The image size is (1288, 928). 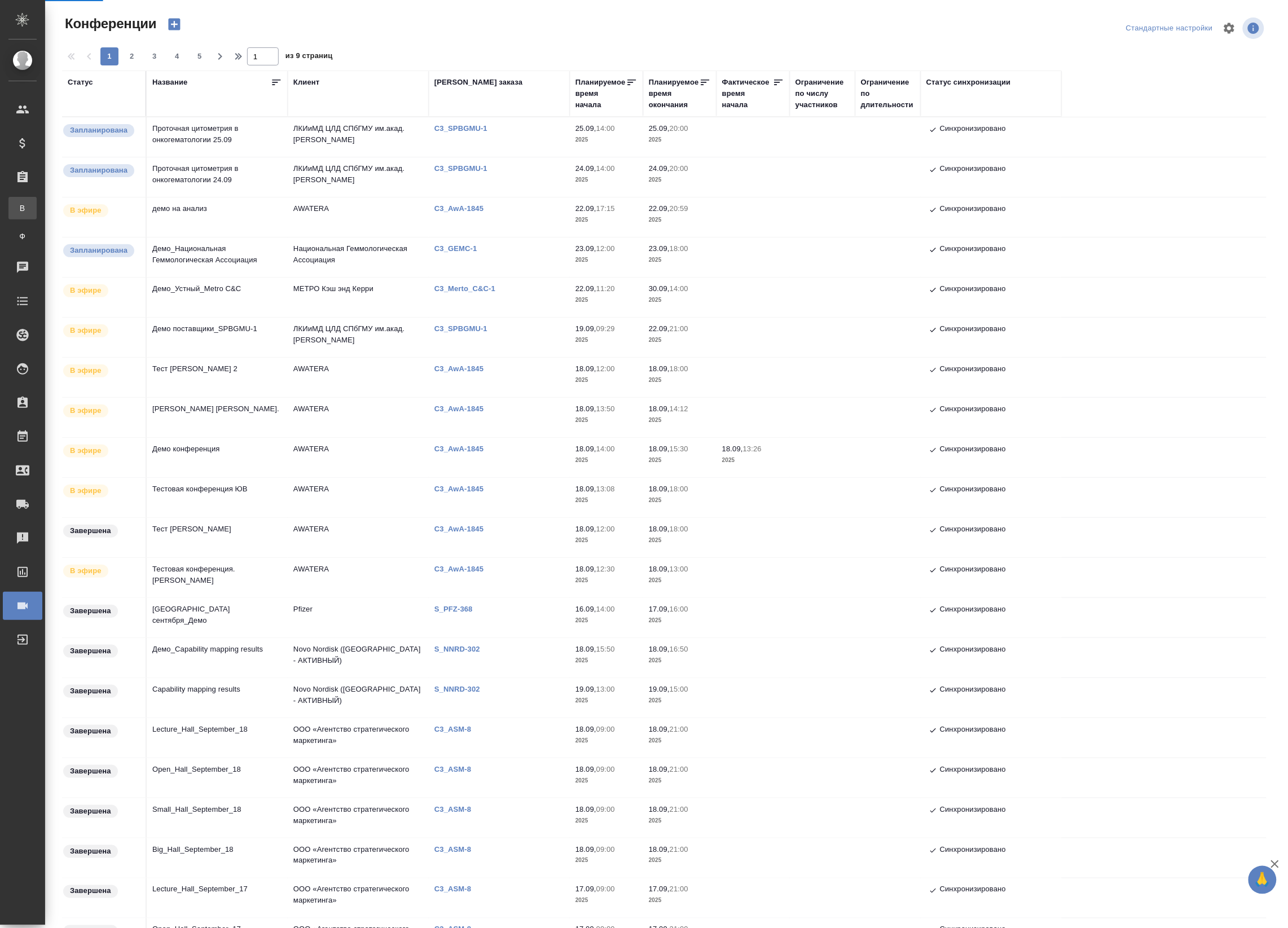 What do you see at coordinates (679, 128) in the screenshot?
I see `p: 20:00` at bounding box center [679, 128].